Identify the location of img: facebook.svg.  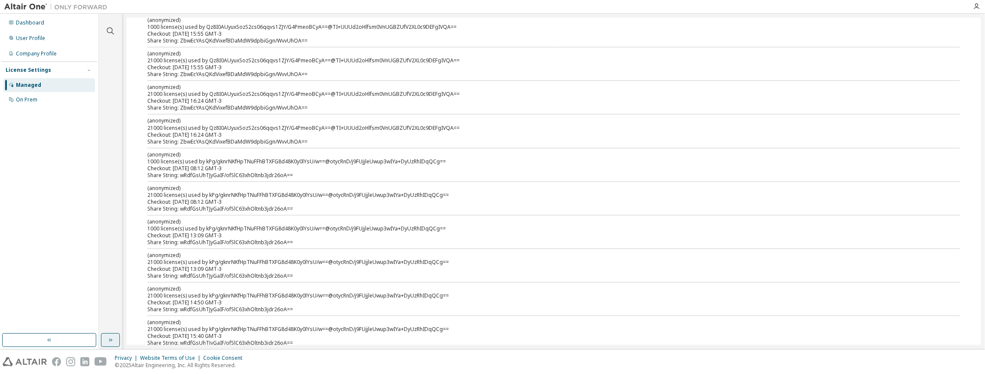
(56, 361).